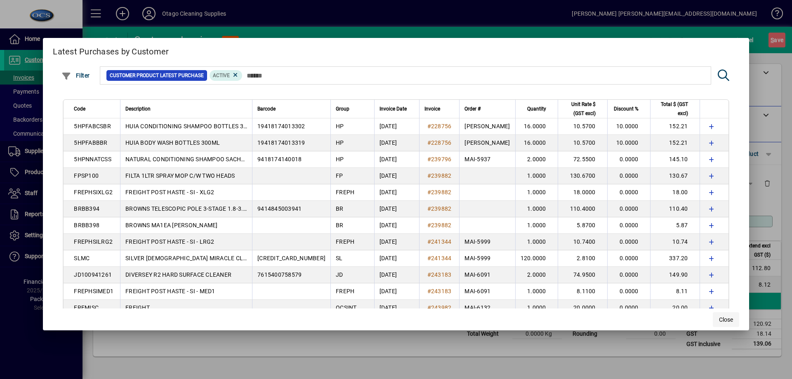 The width and height of the screenshot is (792, 379). I want to click on td: 130.6700, so click(582, 176).